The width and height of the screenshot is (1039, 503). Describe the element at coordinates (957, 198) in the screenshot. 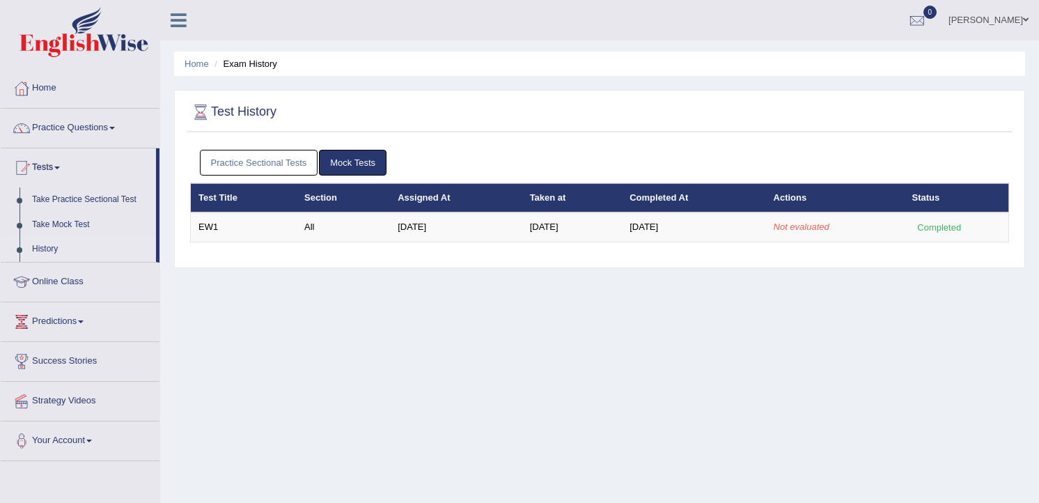

I see `th: Status` at that location.